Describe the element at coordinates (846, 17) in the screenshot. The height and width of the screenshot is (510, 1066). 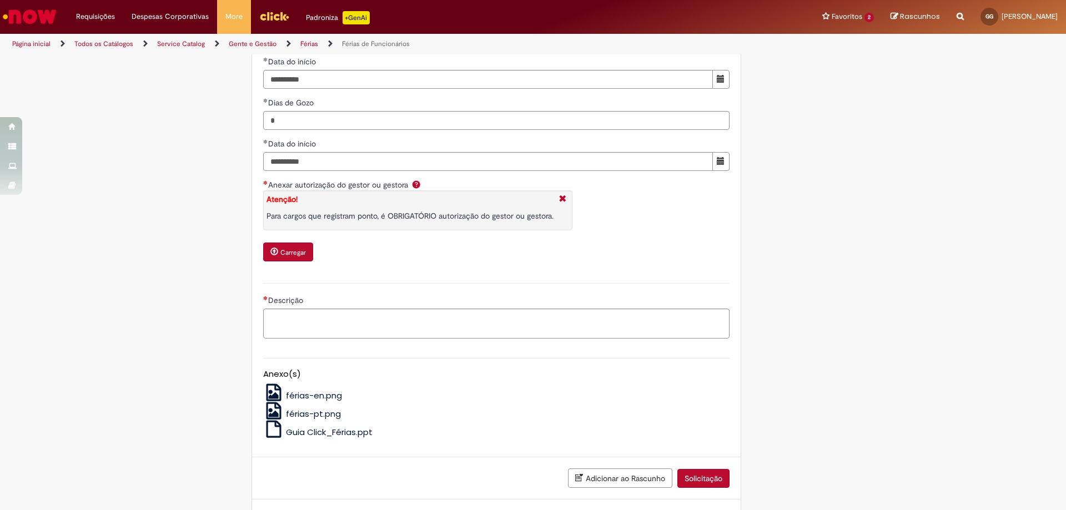
I see `span: Favoritos` at that location.